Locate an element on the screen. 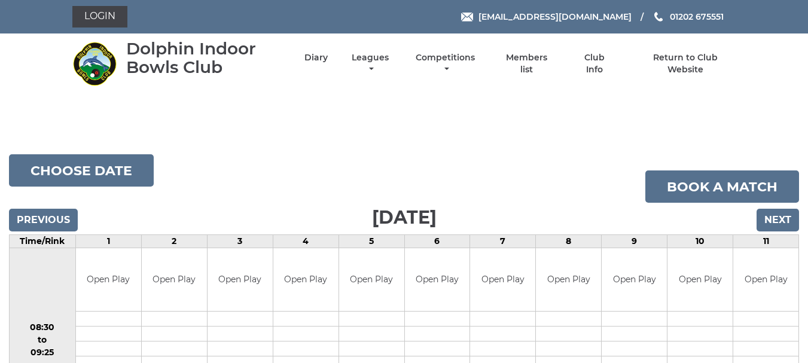 The width and height of the screenshot is (808, 363). img: Dolphin Indoor Bowls Club is located at coordinates (95, 63).